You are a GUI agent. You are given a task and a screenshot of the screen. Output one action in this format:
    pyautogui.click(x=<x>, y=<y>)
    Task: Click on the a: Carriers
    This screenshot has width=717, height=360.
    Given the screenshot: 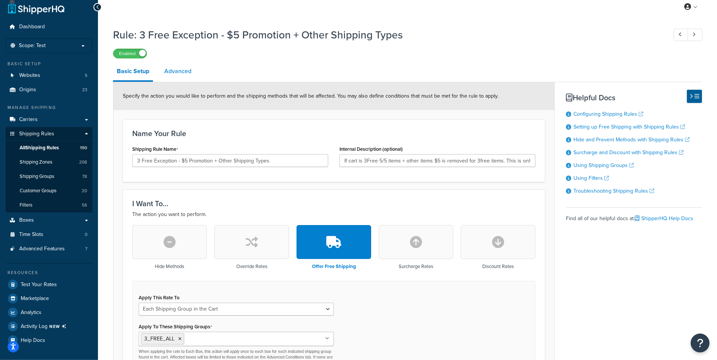 What is the action you would take?
    pyautogui.click(x=49, y=120)
    